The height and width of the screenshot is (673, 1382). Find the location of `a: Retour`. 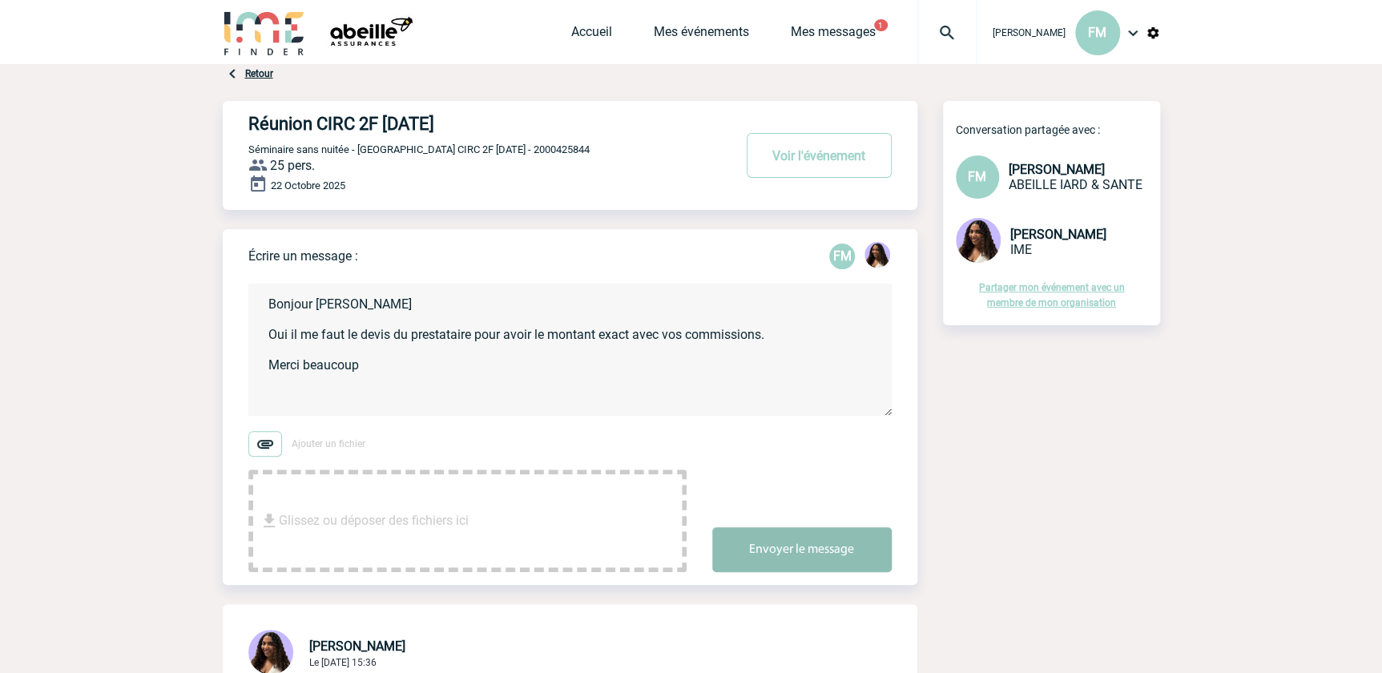

a: Retour is located at coordinates (259, 74).